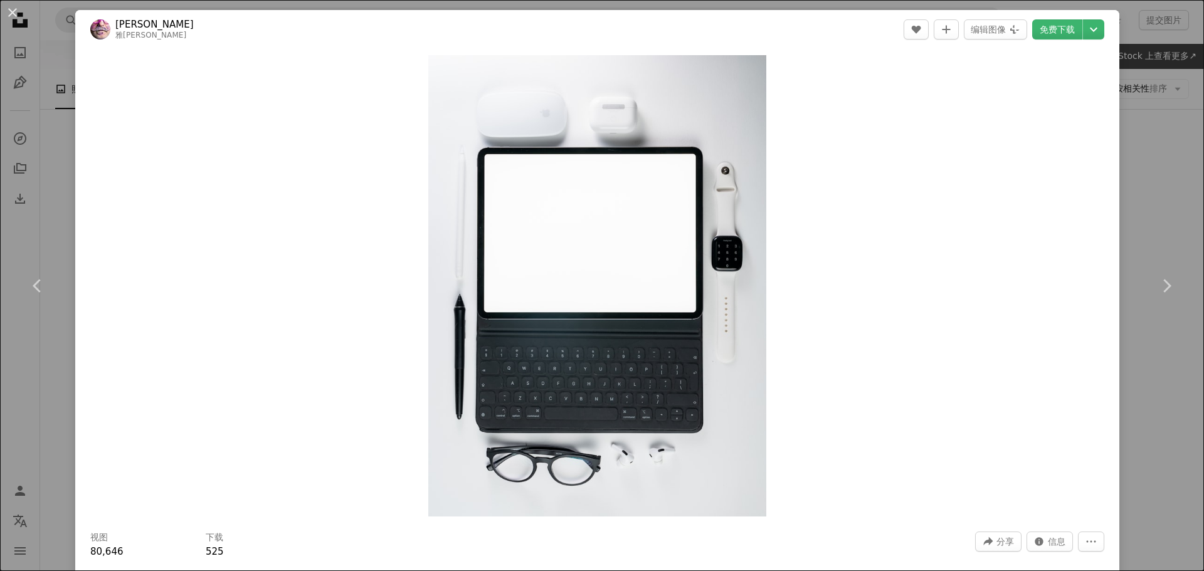 Image resolution: width=1204 pixels, height=571 pixels. What do you see at coordinates (100, 29) in the screenshot?
I see `img: 转到 Jakub Żerdzicki 的个人资料` at bounding box center [100, 29].